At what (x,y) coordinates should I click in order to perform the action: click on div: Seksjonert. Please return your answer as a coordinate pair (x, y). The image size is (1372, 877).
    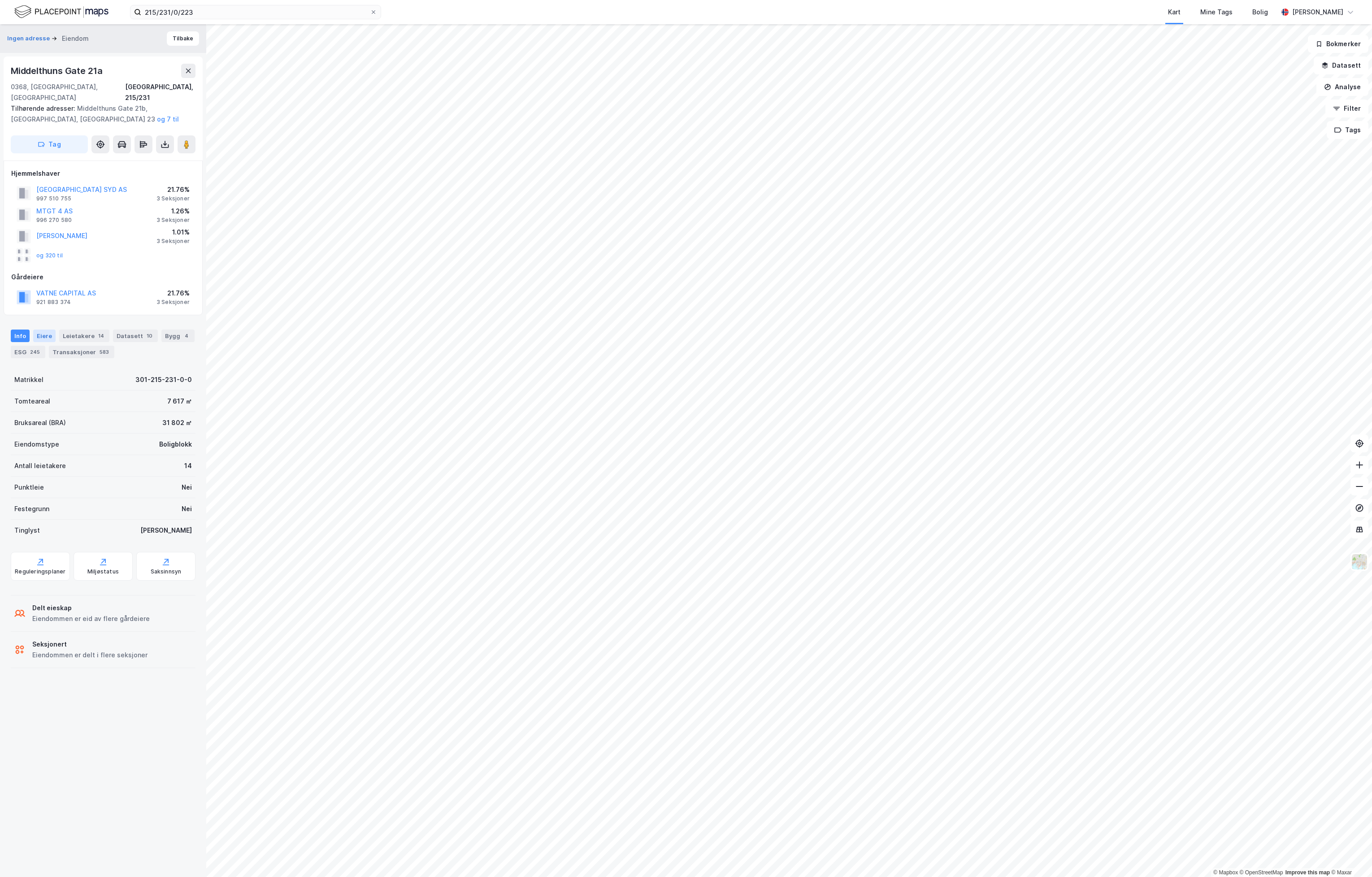
    Looking at the image, I should click on (90, 644).